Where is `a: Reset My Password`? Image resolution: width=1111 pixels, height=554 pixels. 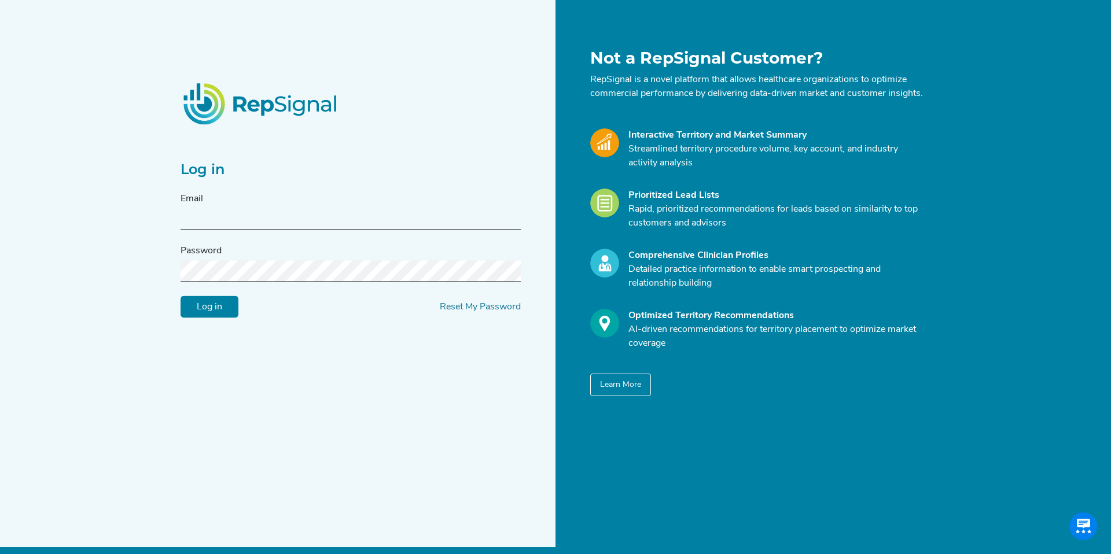
a: Reset My Password is located at coordinates (480, 307).